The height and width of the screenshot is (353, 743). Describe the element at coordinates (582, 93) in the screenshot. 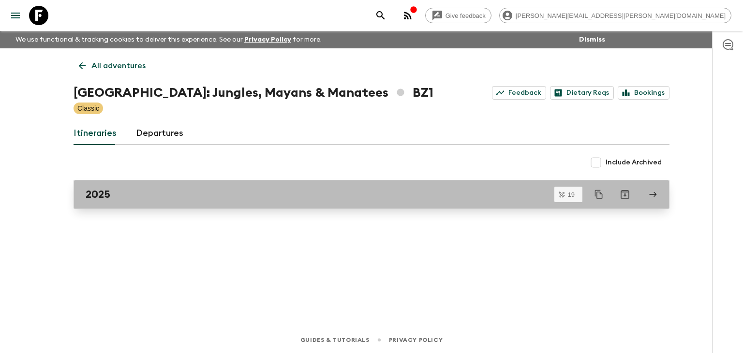

I see `a: Dietary Reqs` at that location.